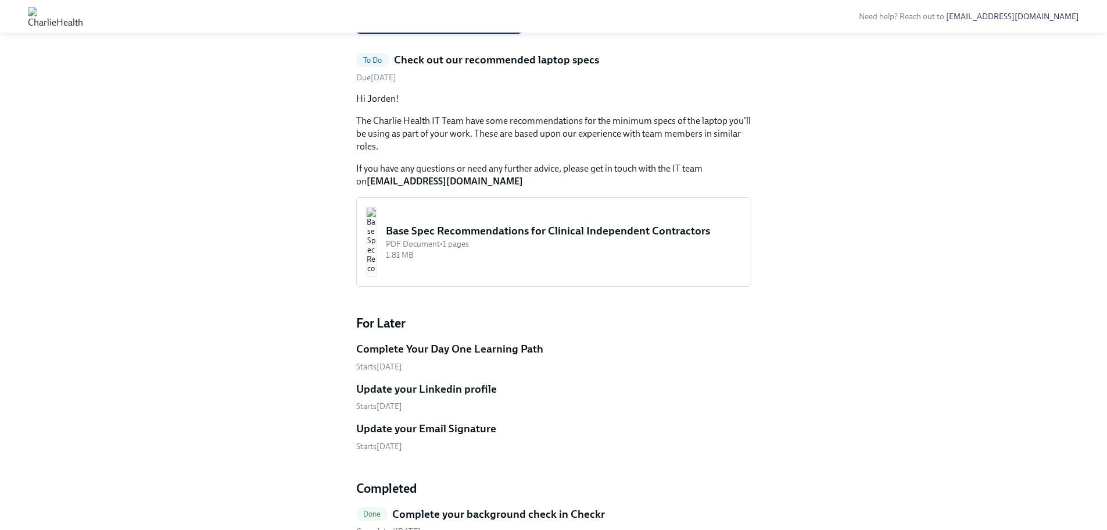  What do you see at coordinates (554, 99) in the screenshot?
I see `p: Hi Jorden!` at bounding box center [554, 99].